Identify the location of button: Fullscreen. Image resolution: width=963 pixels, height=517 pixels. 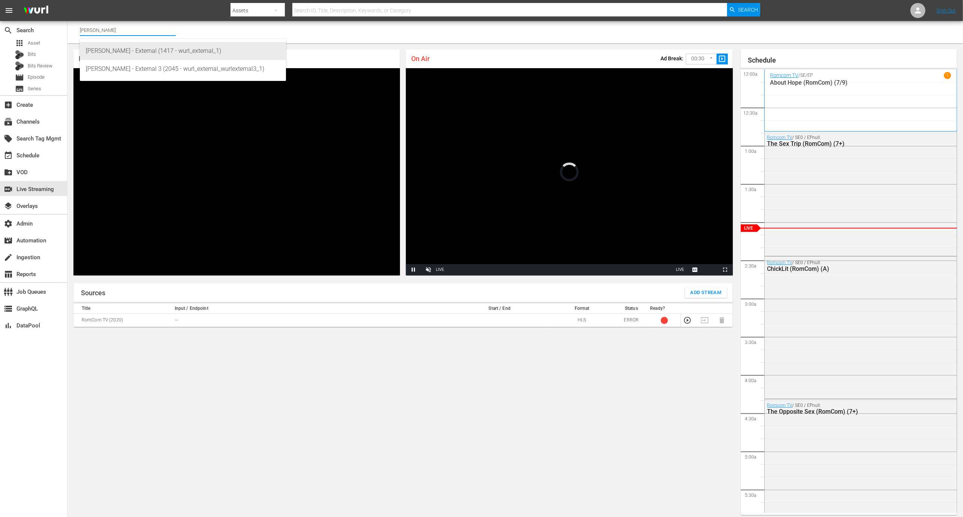
(725, 270).